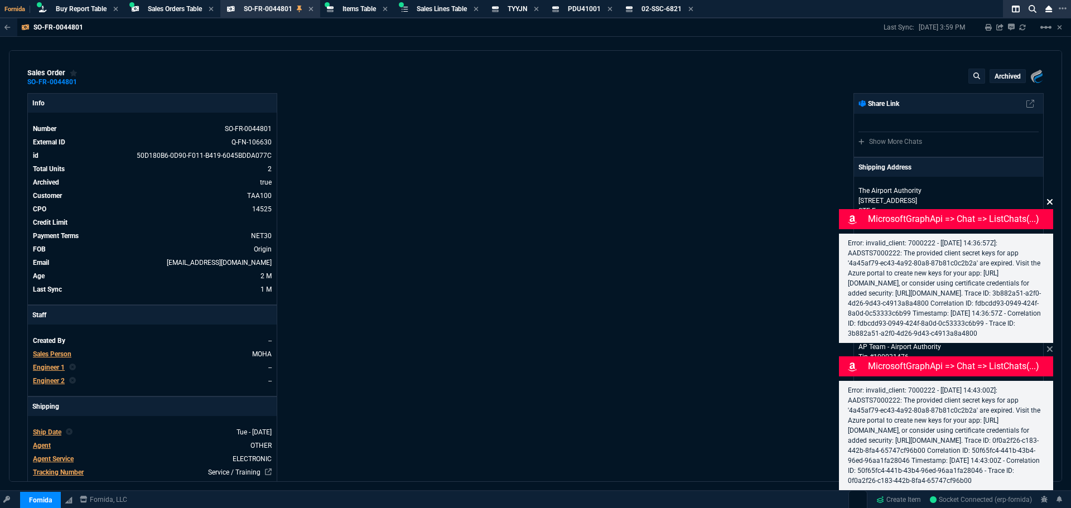 Image resolution: width=1071 pixels, height=508 pixels. Describe the element at coordinates (271, 223) in the screenshot. I see `span: undefined` at that location.